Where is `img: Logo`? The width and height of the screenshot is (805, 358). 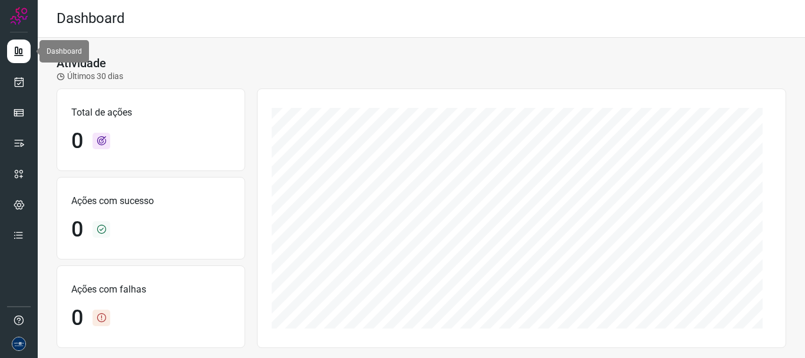 img: Logo is located at coordinates (19, 16).